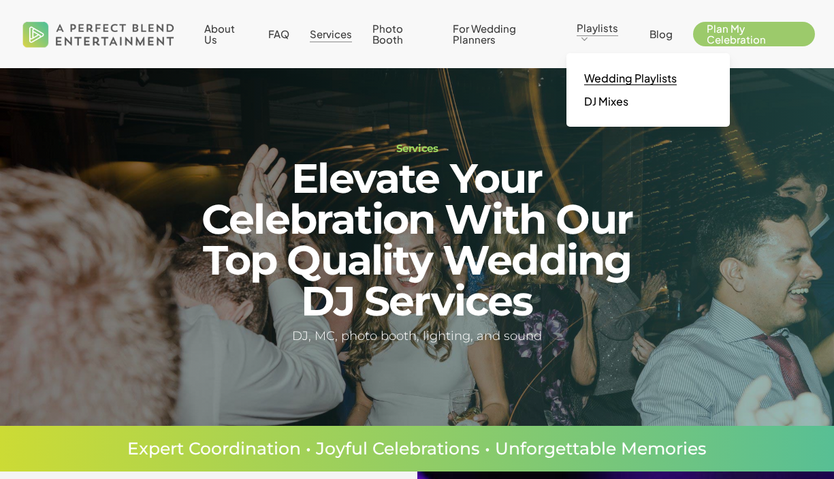 Image resolution: width=834 pixels, height=479 pixels. I want to click on span: FAQ, so click(278, 33).